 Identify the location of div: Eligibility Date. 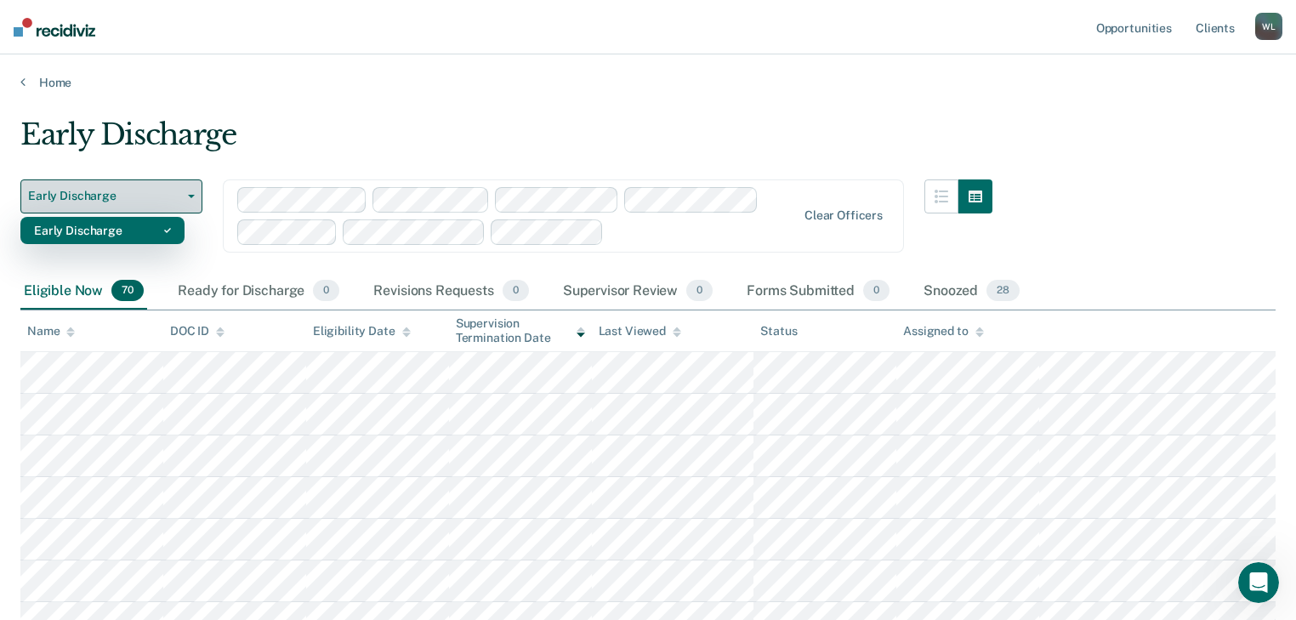
(361, 331).